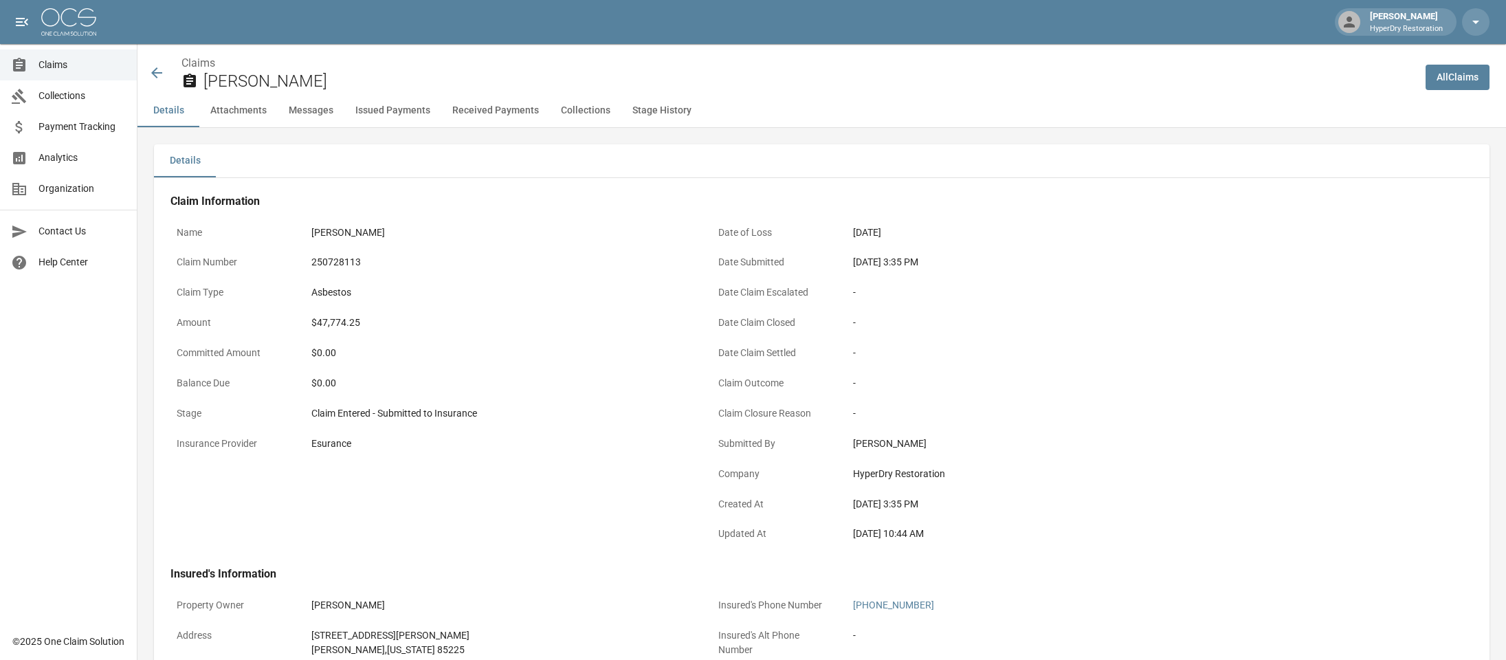 This screenshot has height=660, width=1506. Describe the element at coordinates (82, 126) in the screenshot. I see `span: Payment Tracking` at that location.